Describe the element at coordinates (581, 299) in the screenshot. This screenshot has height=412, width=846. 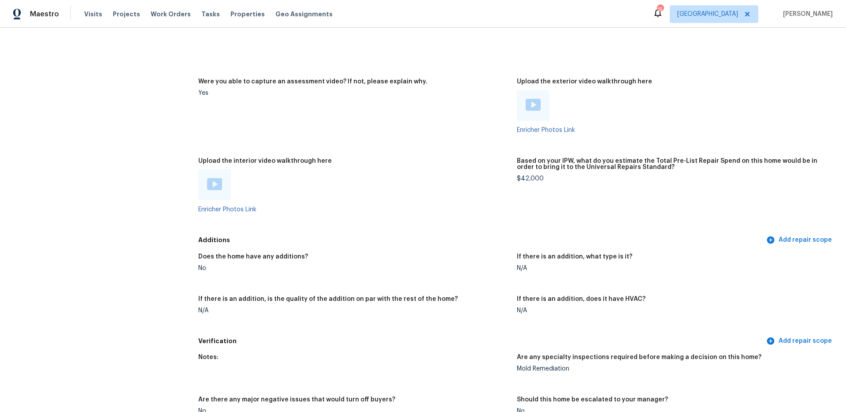
I see `h5: If there is an addition, does it have HVAC?` at that location.